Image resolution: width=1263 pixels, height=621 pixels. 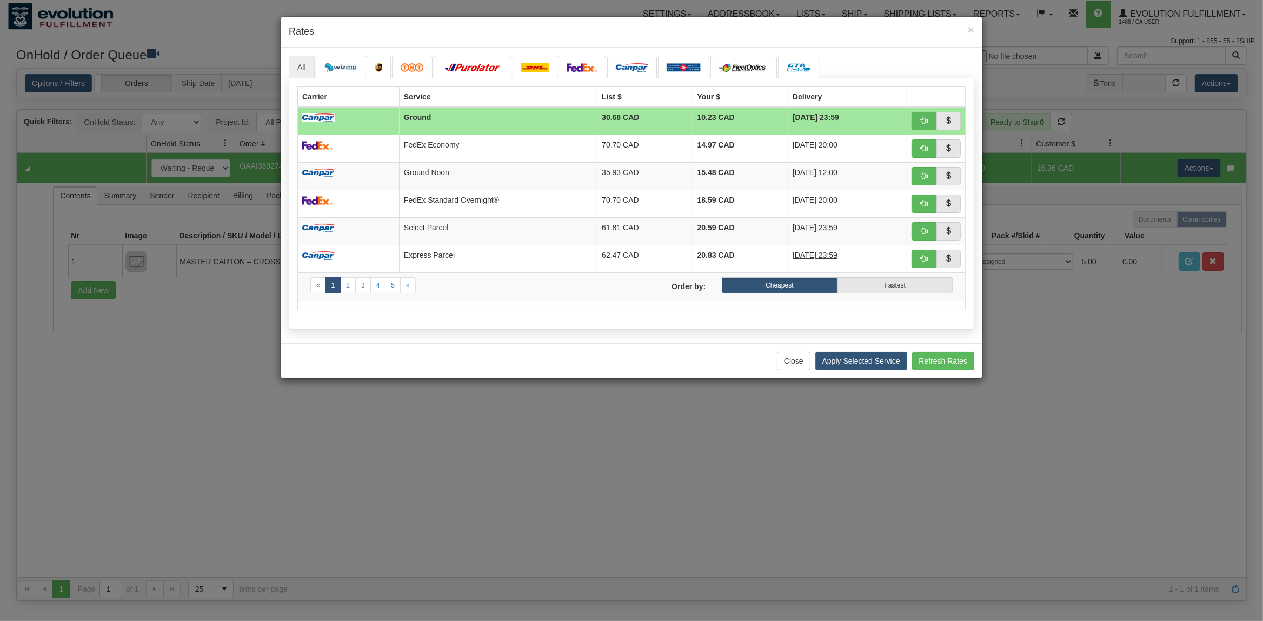 What do you see at coordinates (472, 68) in the screenshot?
I see `img: purolator.png` at bounding box center [472, 68].